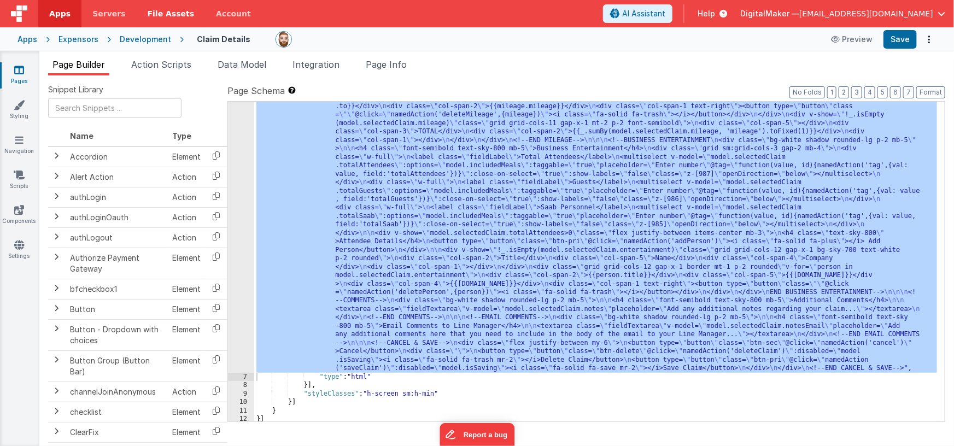 The width and height of the screenshot is (954, 446). What do you see at coordinates (109, 14) in the screenshot?
I see `span: Servers` at bounding box center [109, 14].